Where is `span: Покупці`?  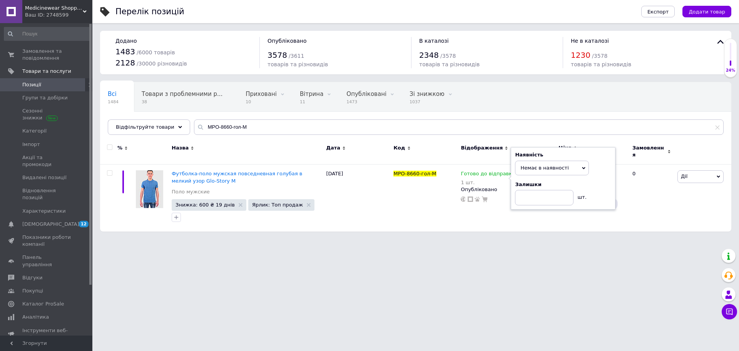 span: Покупці is located at coordinates (33, 291).